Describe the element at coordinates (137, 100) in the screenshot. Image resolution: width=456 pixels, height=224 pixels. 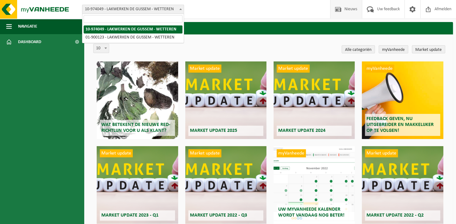
I see `a: Wat betekent de nieuwe RED-richtlijn voor u als klant?` at that location.